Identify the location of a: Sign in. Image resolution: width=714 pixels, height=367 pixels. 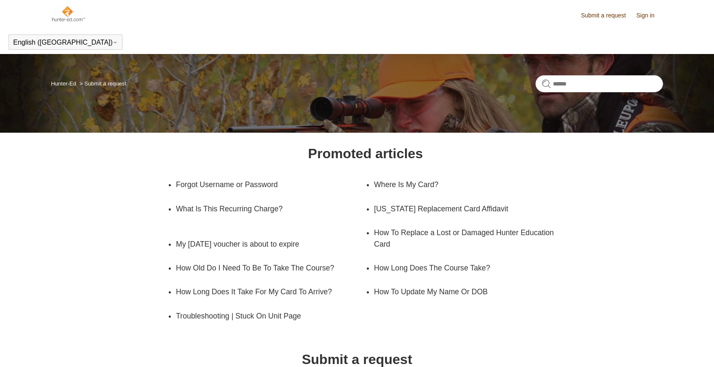
(650, 15).